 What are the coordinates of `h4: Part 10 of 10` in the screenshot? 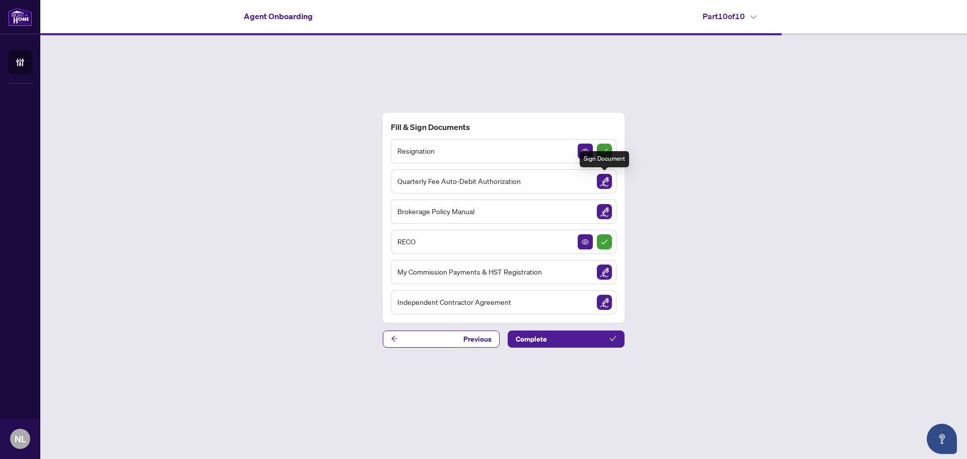 It's located at (730, 16).